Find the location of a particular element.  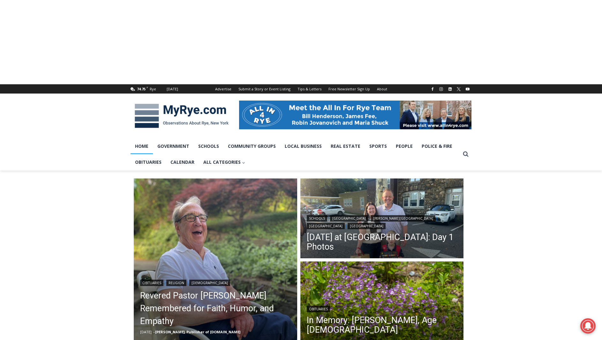

div: Rye is located at coordinates (153, 89).